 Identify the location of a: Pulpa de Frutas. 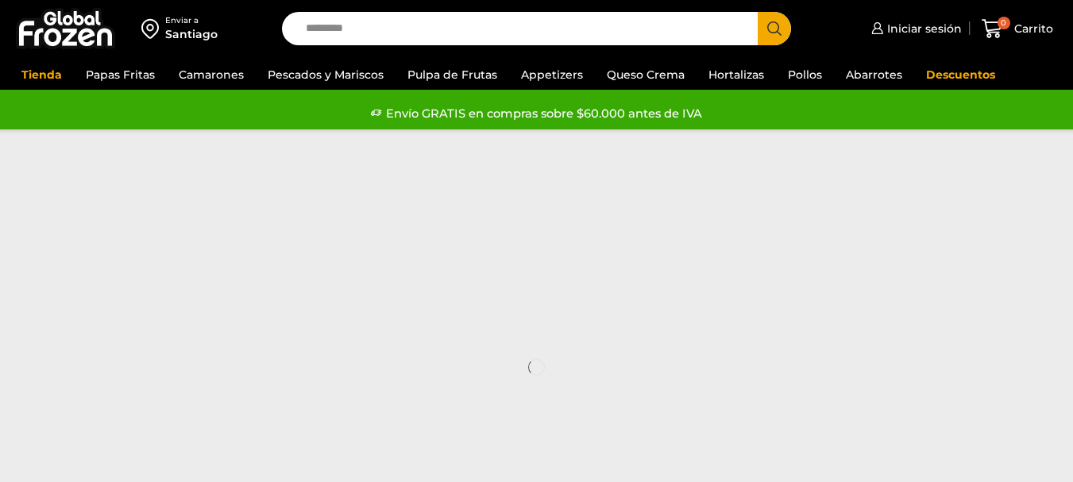
(452, 75).